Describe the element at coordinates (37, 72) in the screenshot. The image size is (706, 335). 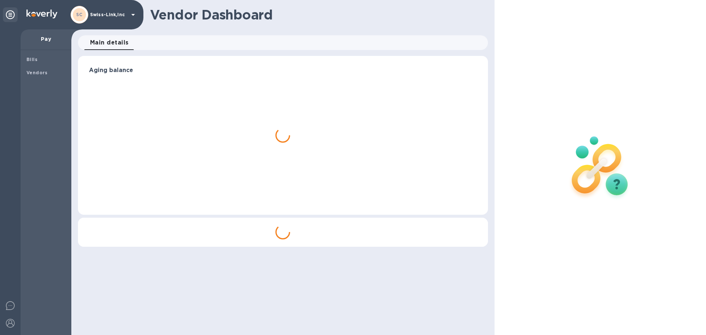
I see `b: Vendors` at that location.